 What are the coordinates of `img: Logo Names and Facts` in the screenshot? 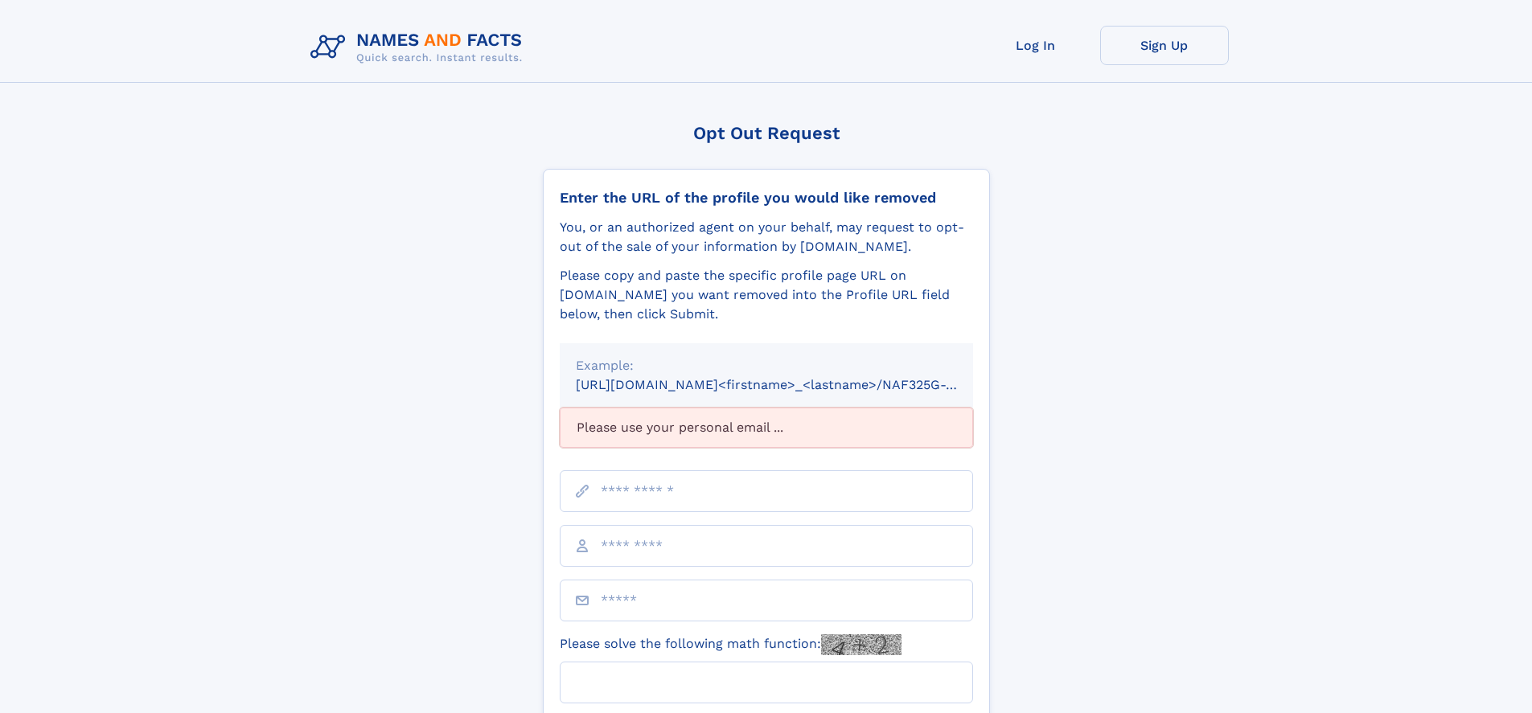 It's located at (420, 47).